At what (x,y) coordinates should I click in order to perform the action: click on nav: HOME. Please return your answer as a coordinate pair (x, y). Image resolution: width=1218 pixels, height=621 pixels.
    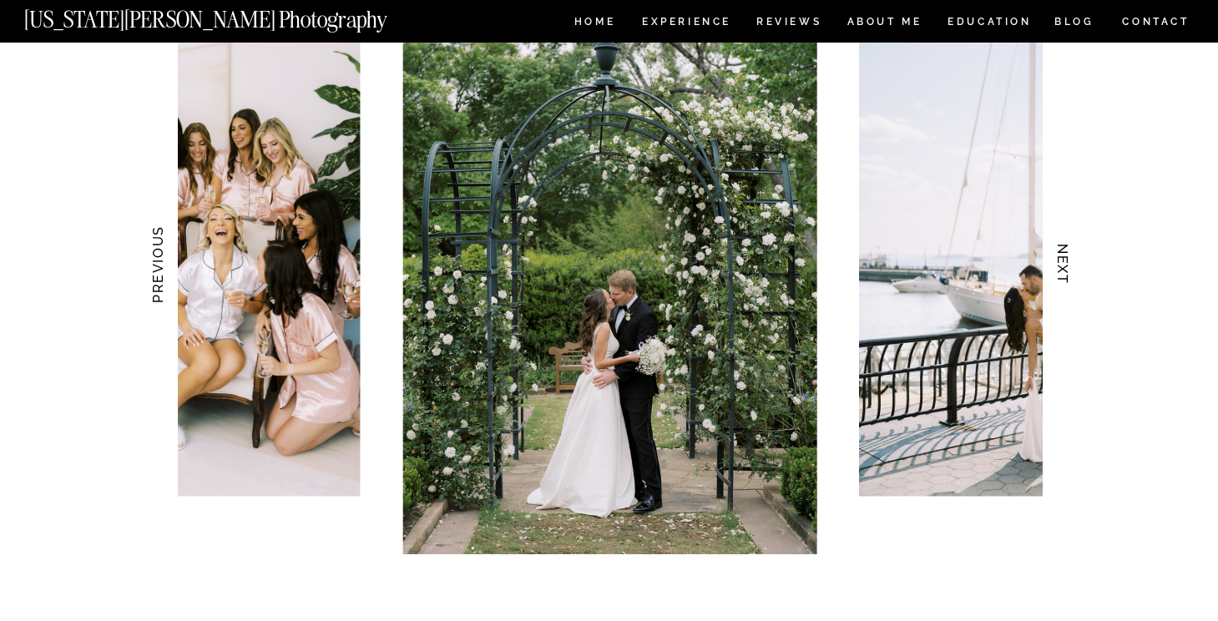
    Looking at the image, I should click on (594, 23).